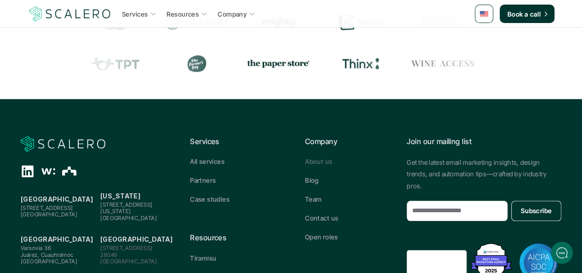 The image size is (582, 273). What do you see at coordinates (349, 161) in the screenshot?
I see `a: About us` at bounding box center [349, 161].